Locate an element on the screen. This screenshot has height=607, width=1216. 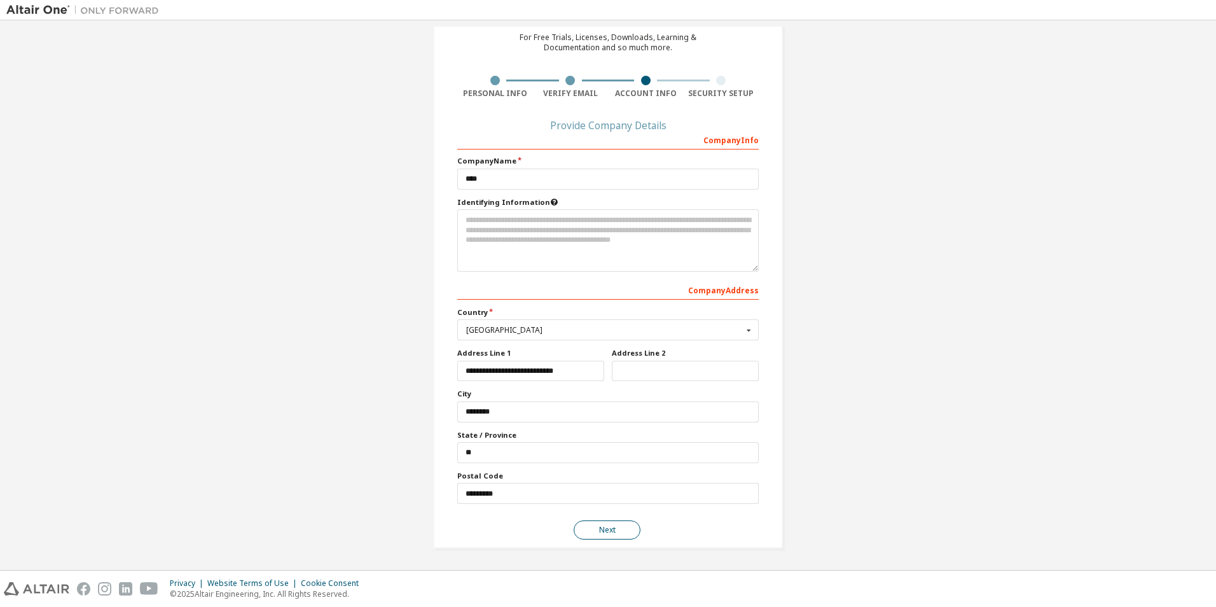
button: Next is located at coordinates (607, 530).